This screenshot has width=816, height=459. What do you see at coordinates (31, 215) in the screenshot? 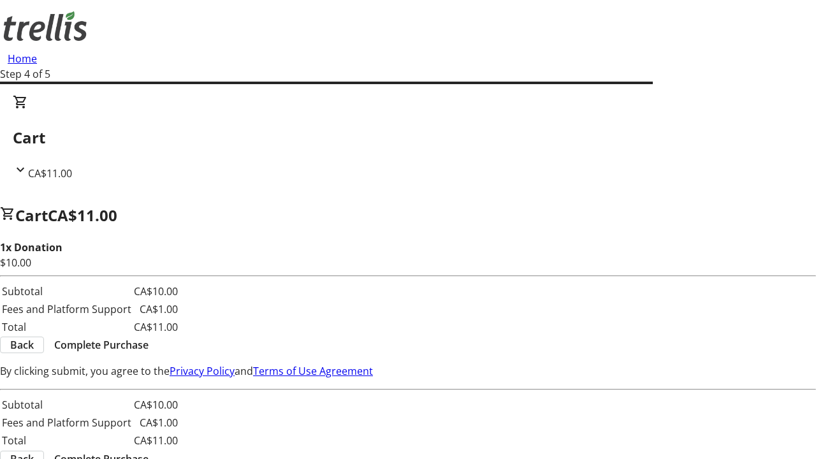
I see `span: Cart` at bounding box center [31, 215].